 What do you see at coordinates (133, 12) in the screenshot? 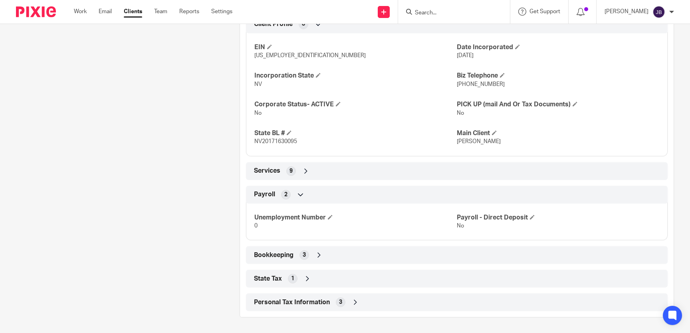
I see `a: Clients` at bounding box center [133, 12].